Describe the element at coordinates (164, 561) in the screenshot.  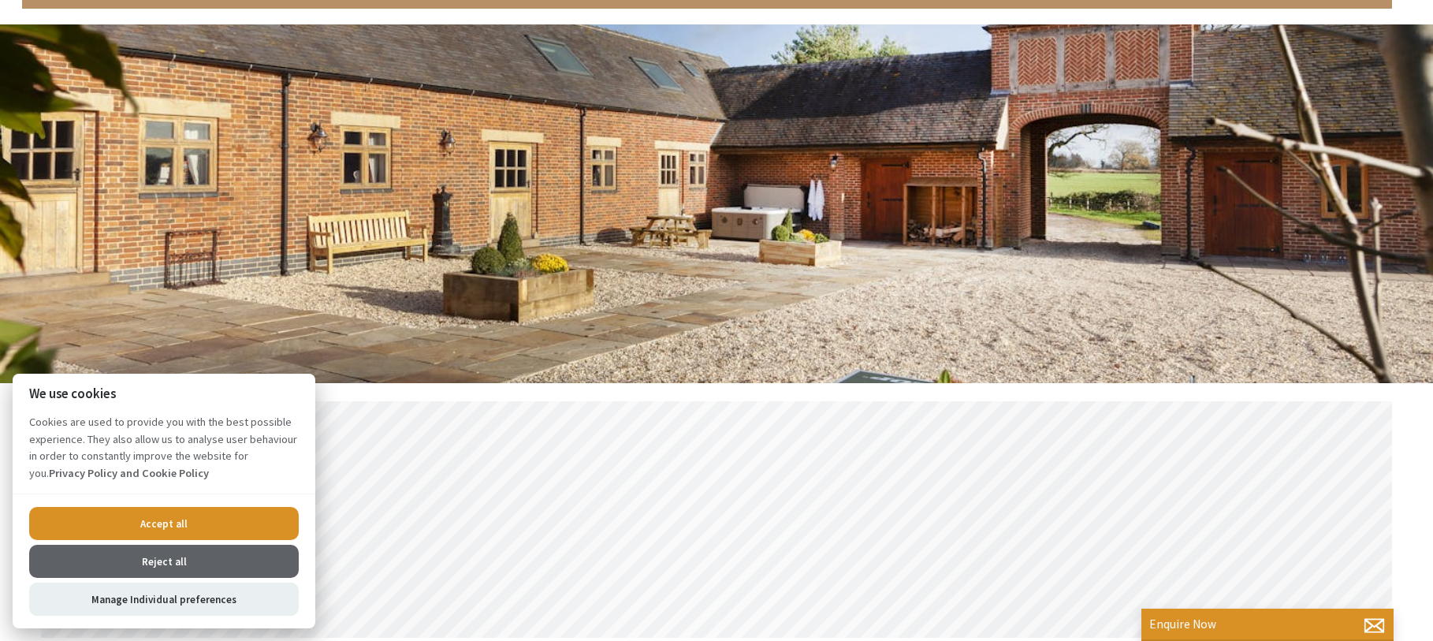
I see `button: Reject all` at that location.